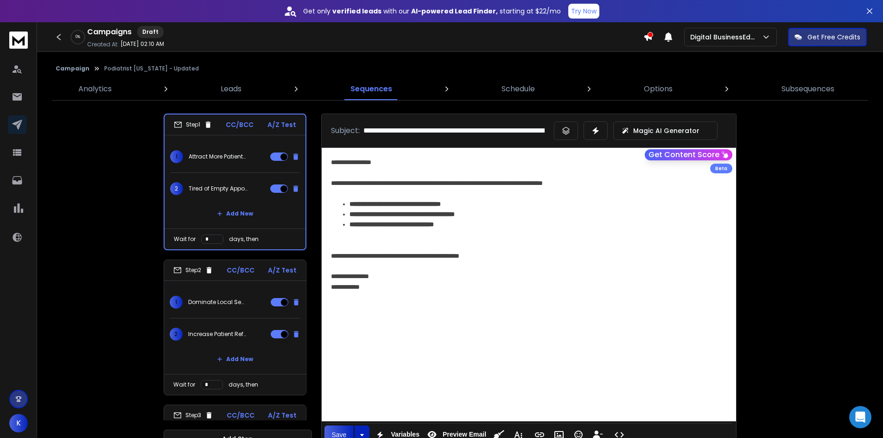  I want to click on button: K, so click(19, 423).